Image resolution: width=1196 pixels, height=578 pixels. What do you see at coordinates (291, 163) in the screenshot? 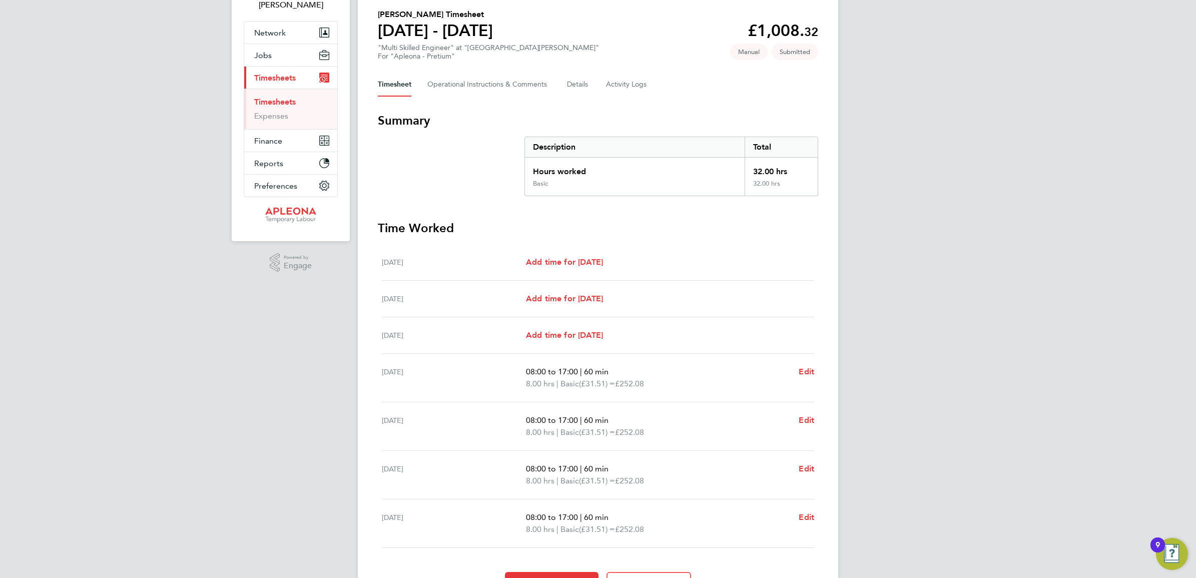
I see `button: Reports` at bounding box center [291, 163].